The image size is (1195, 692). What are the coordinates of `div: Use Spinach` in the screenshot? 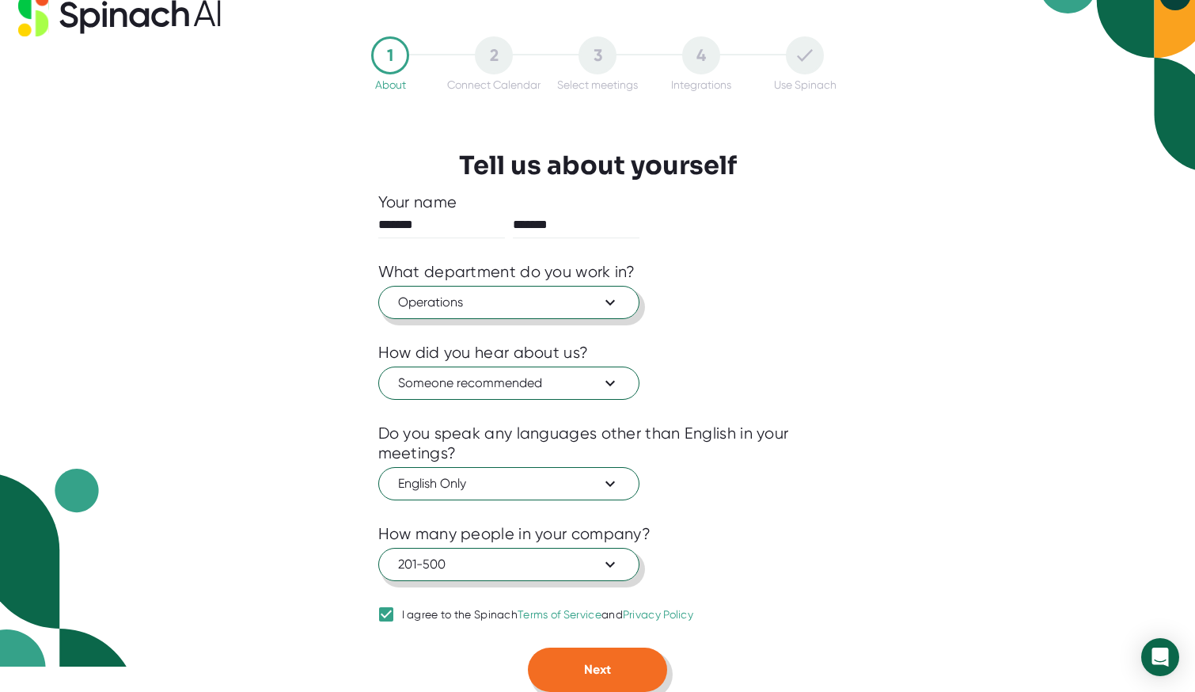 It's located at (805, 85).